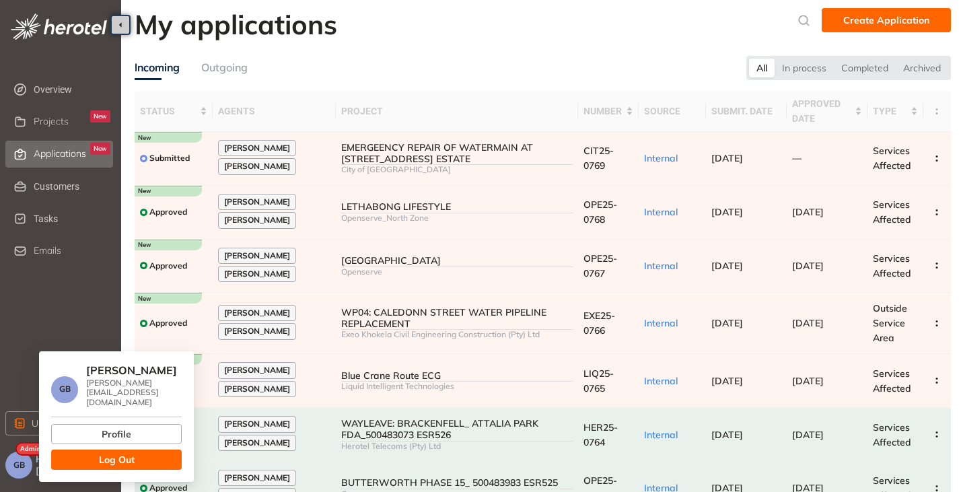 The image size is (959, 492). I want to click on div: In process, so click(805, 68).